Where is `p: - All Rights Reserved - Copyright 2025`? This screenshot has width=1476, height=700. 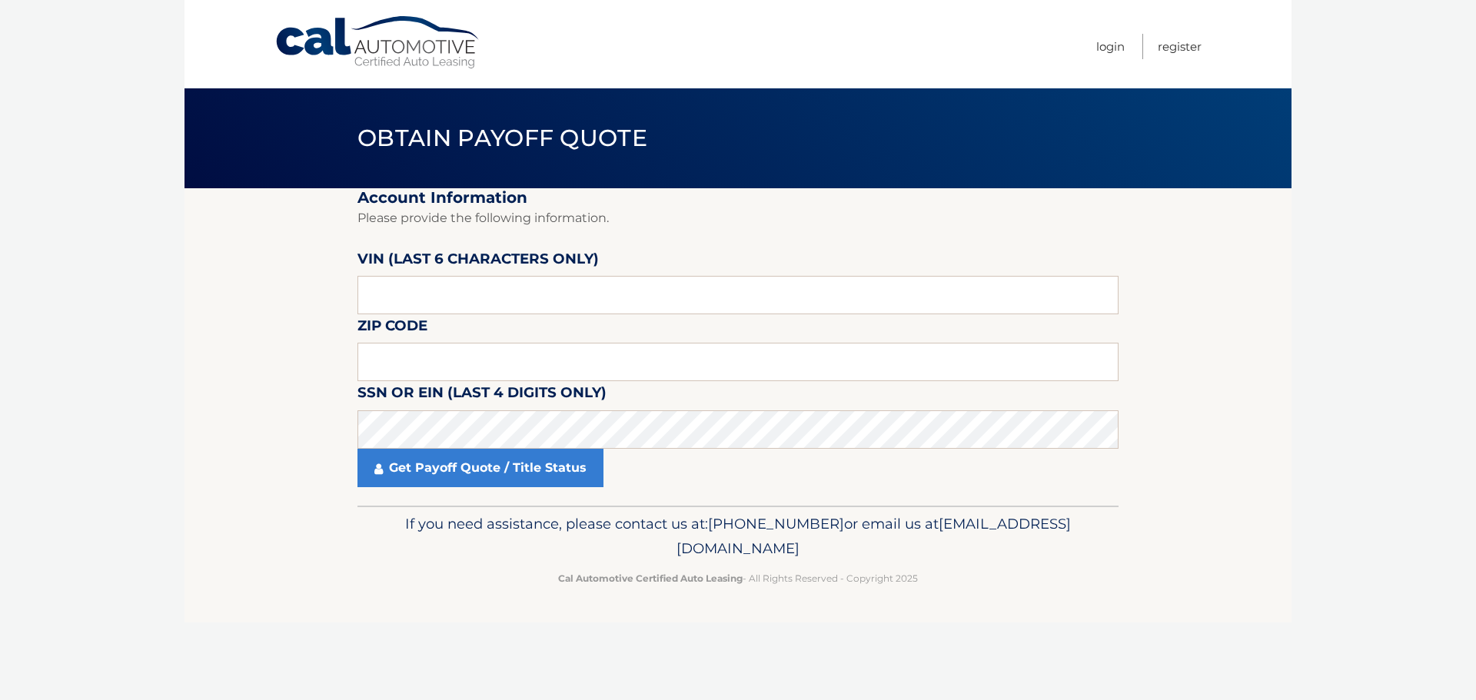
p: - All Rights Reserved - Copyright 2025 is located at coordinates (738, 578).